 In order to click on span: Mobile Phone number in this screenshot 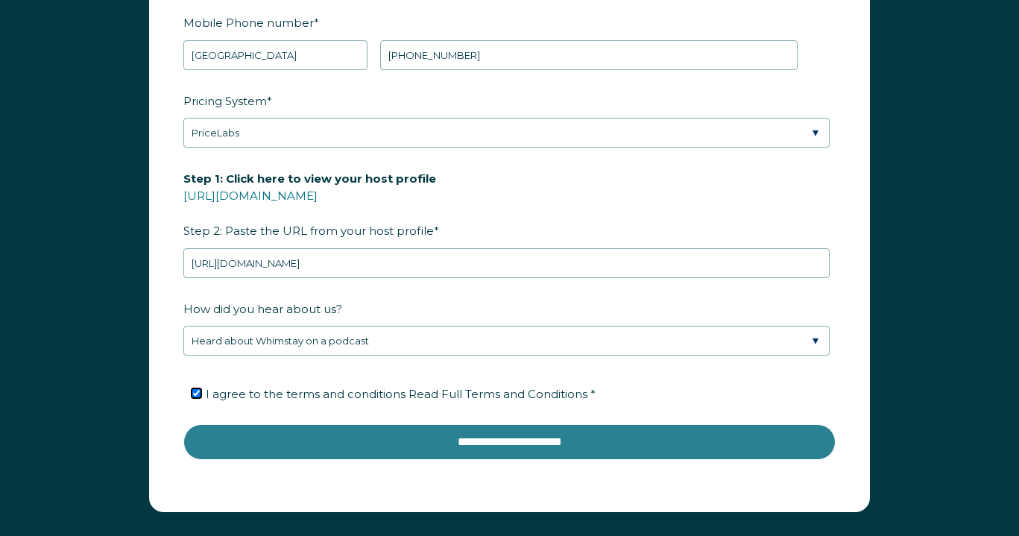, I will do `click(248, 22)`.